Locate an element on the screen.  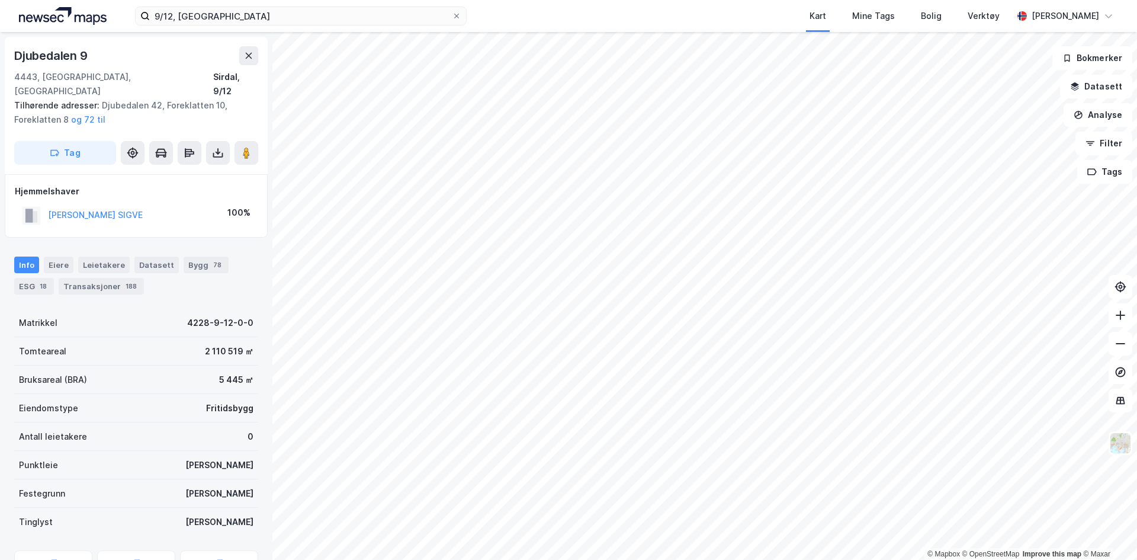
div: Transaksjoner is located at coordinates (101, 286).